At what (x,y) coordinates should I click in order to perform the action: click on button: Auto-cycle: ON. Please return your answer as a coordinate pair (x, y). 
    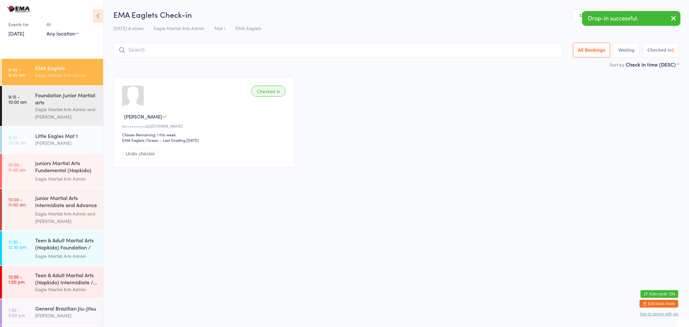
    Looking at the image, I should click on (660, 294).